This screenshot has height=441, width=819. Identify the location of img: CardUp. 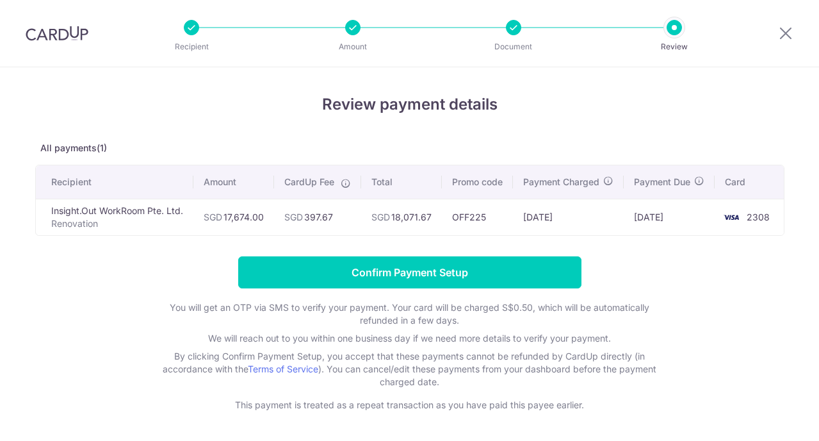
(57, 33).